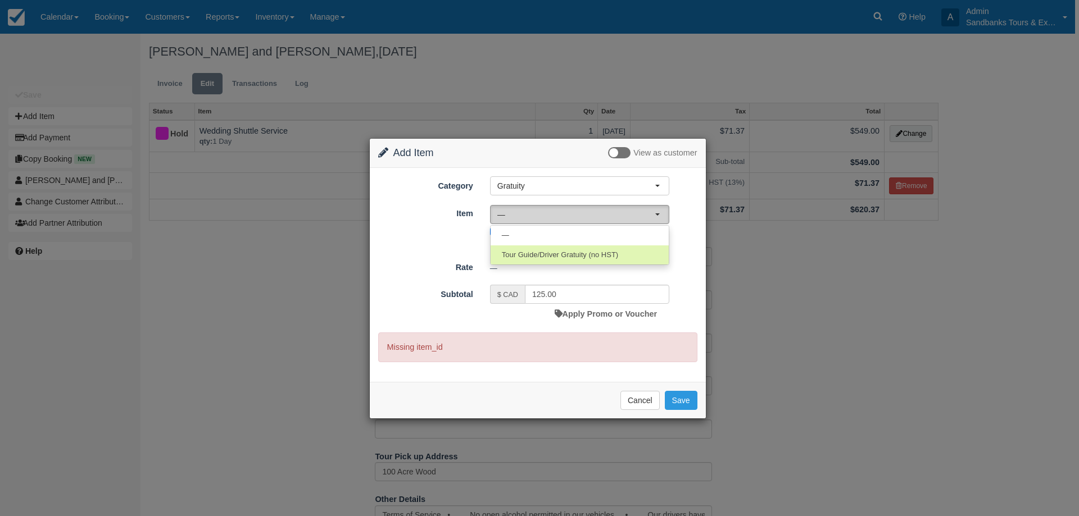 The image size is (1079, 516). I want to click on small: $ CAD, so click(507, 295).